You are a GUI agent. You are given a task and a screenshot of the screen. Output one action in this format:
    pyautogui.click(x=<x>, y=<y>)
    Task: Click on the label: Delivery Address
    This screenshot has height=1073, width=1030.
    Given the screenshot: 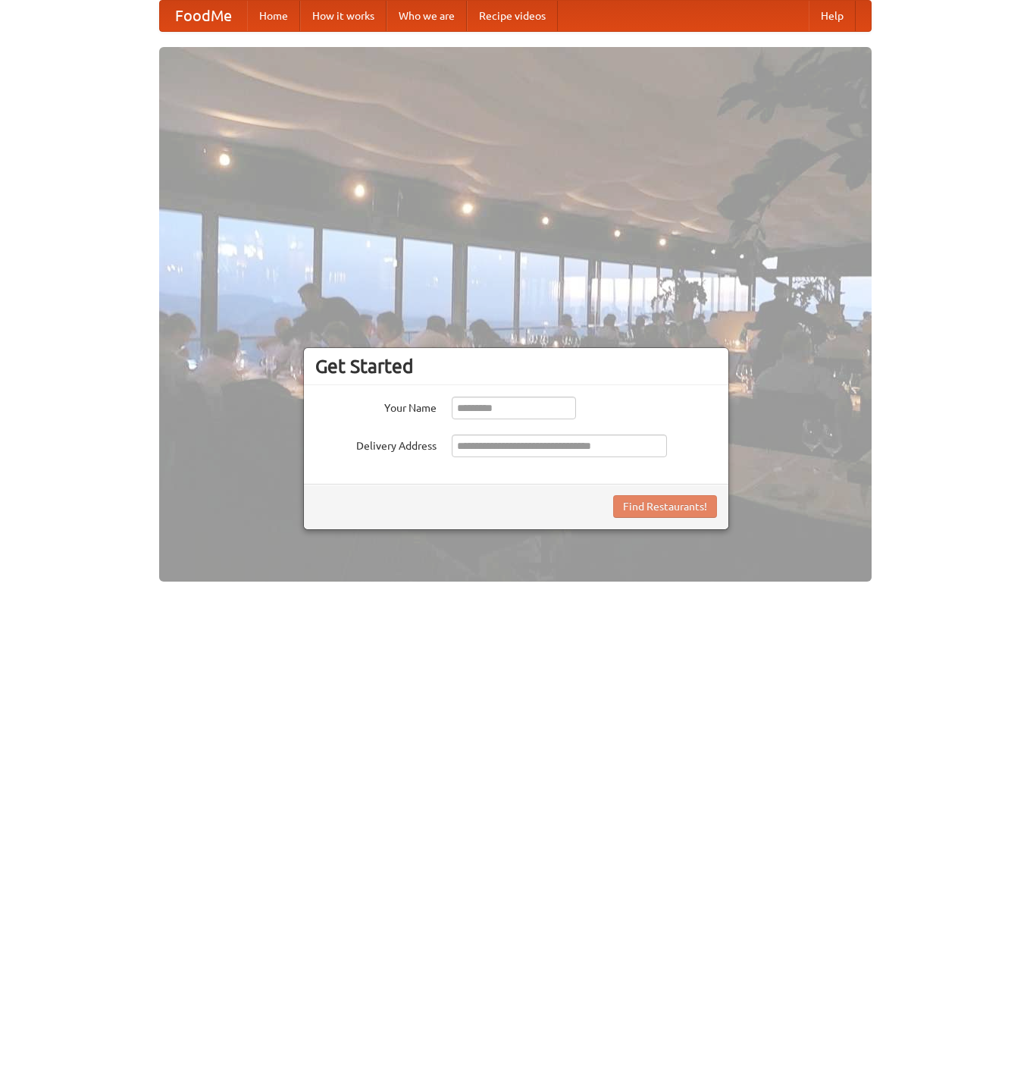 What is the action you would take?
    pyautogui.click(x=376, y=444)
    